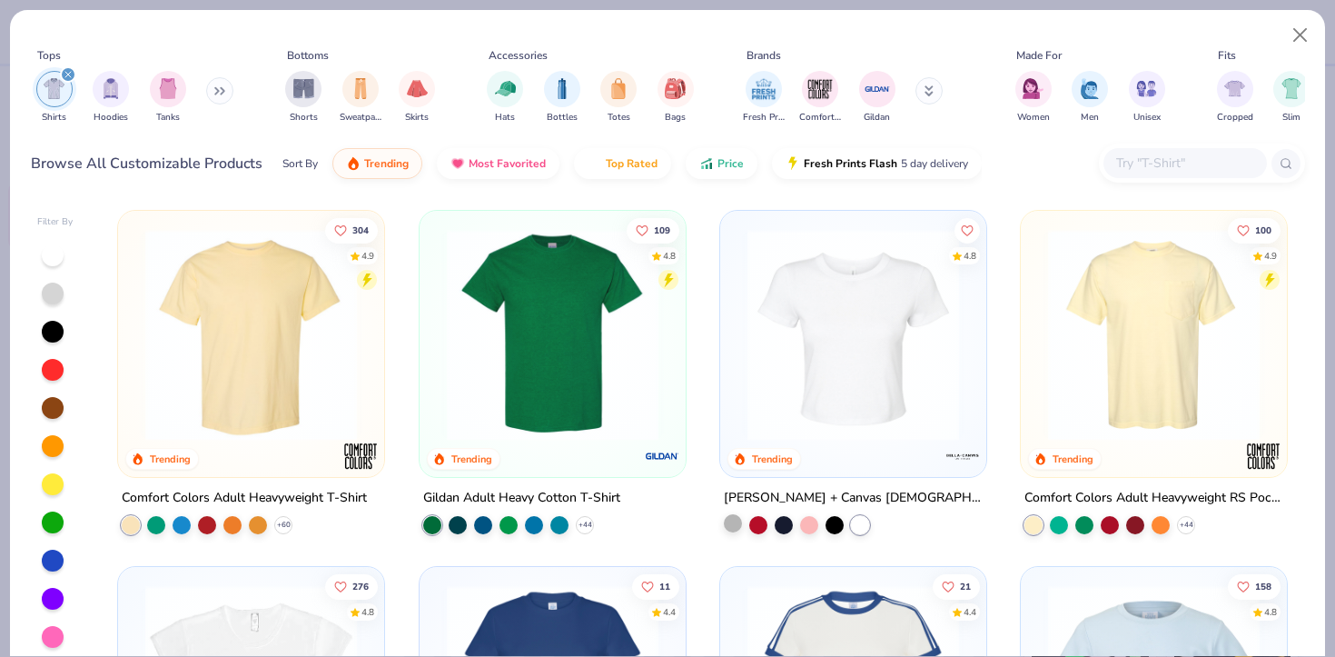 This screenshot has width=1335, height=657. Describe the element at coordinates (820, 89) in the screenshot. I see `img: Comfort Colors Image` at that location.